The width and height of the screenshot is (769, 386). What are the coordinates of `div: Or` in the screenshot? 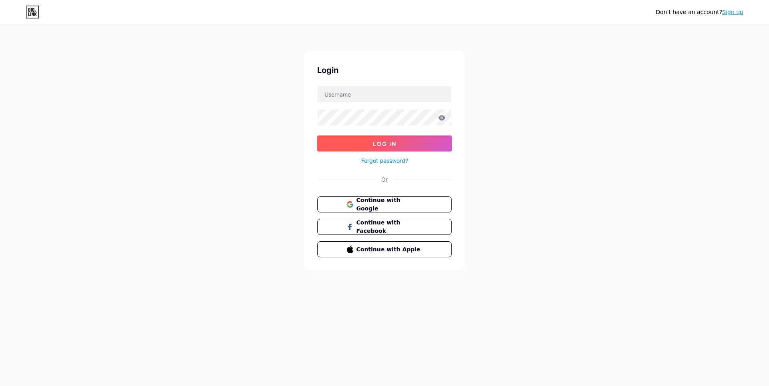 It's located at (385, 179).